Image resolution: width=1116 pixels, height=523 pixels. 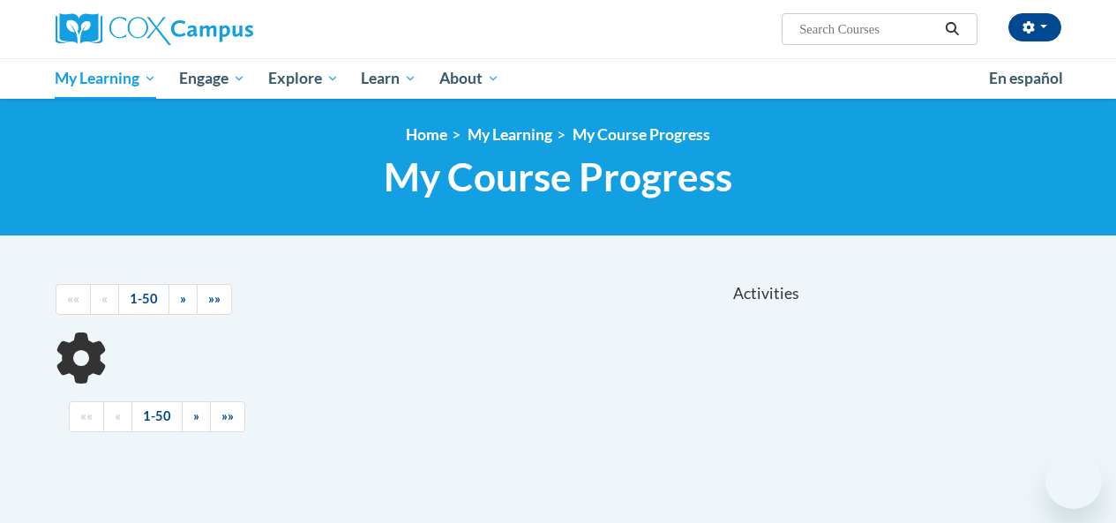 I want to click on span: En español, so click(x=1026, y=78).